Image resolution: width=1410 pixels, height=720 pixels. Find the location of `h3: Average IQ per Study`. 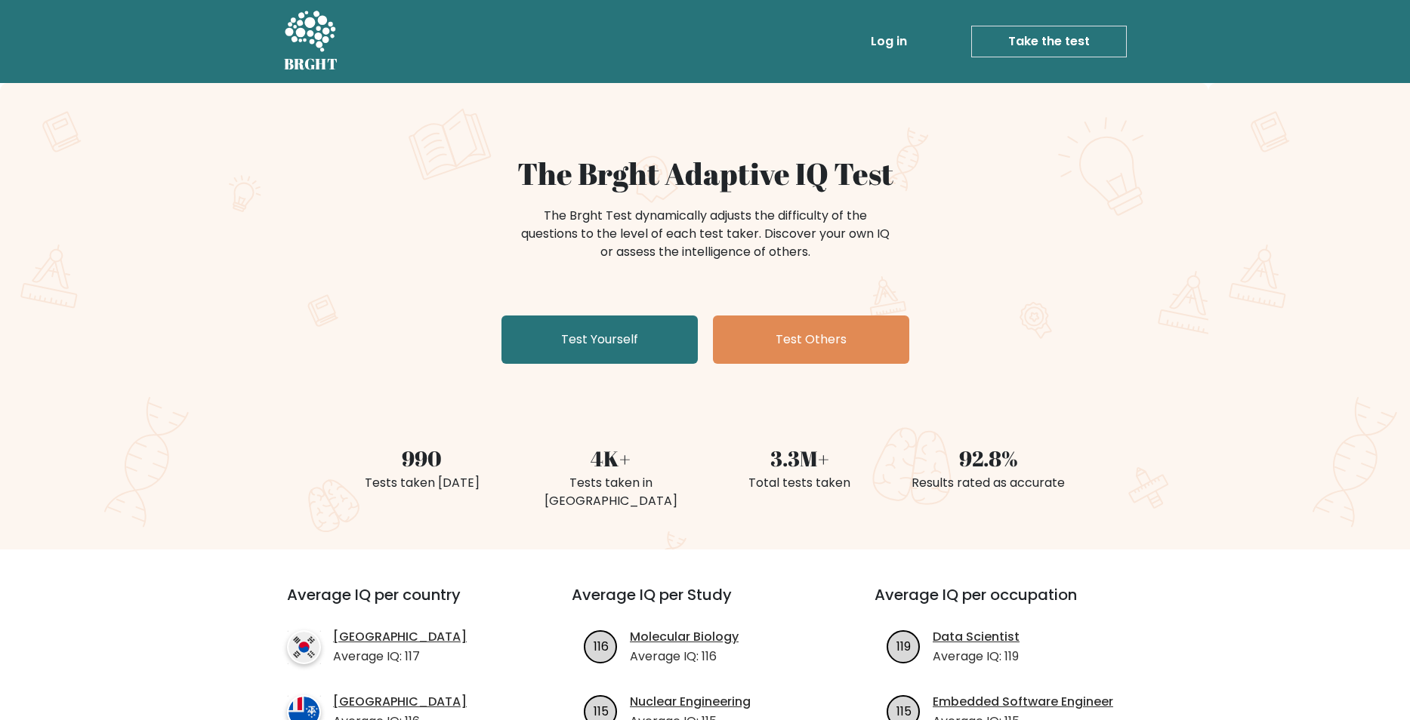

h3: Average IQ per Study is located at coordinates (704, 604).